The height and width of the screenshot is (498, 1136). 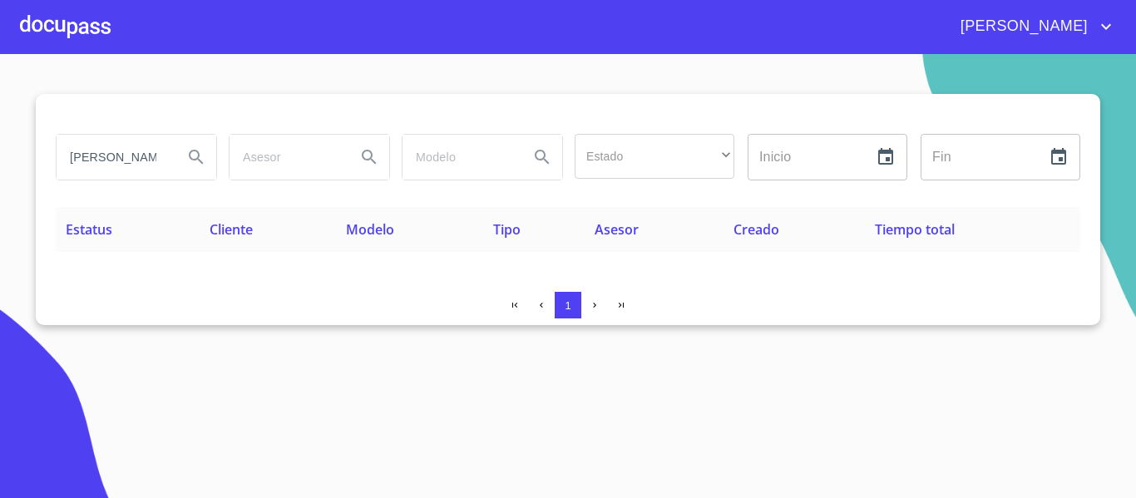 I want to click on span: Cliente, so click(x=231, y=230).